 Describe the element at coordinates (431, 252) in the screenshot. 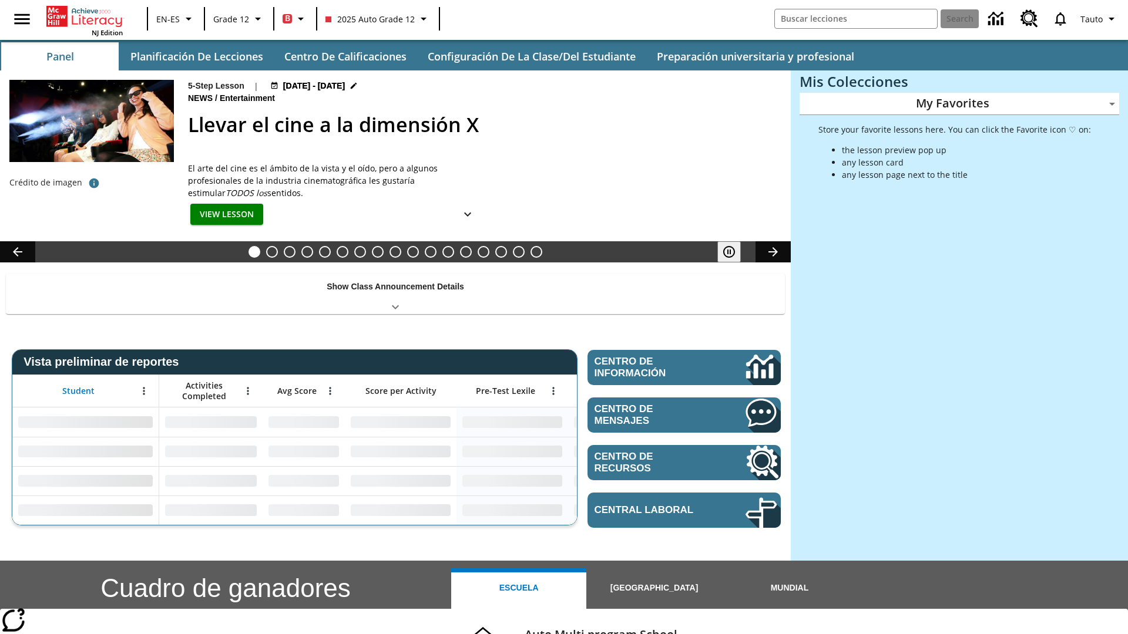

I see `button: Slide 11 Mixed Practice: Citing Evidence` at that location.